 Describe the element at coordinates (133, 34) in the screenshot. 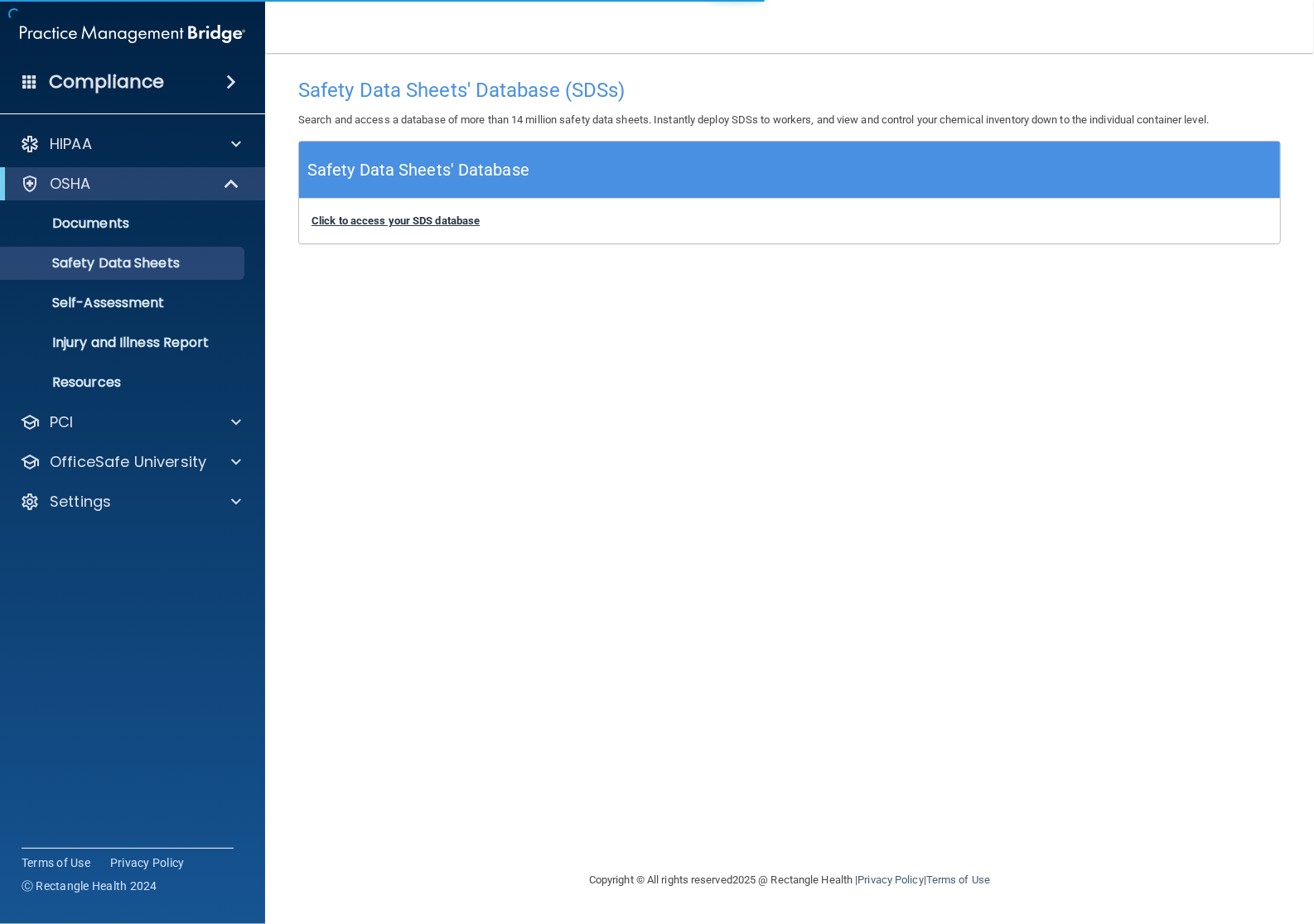

I see `img: PMB logo` at that location.